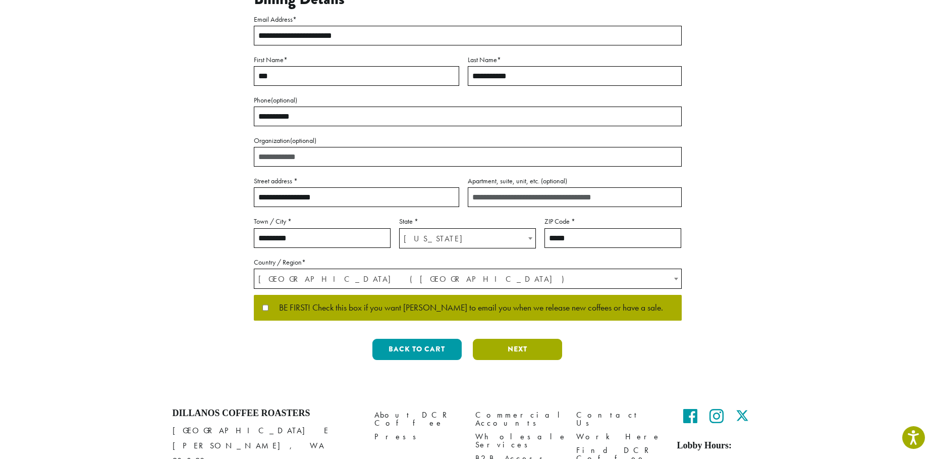 The image size is (935, 459). What do you see at coordinates (619, 419) in the screenshot?
I see `a: Contact Us` at bounding box center [619, 419].